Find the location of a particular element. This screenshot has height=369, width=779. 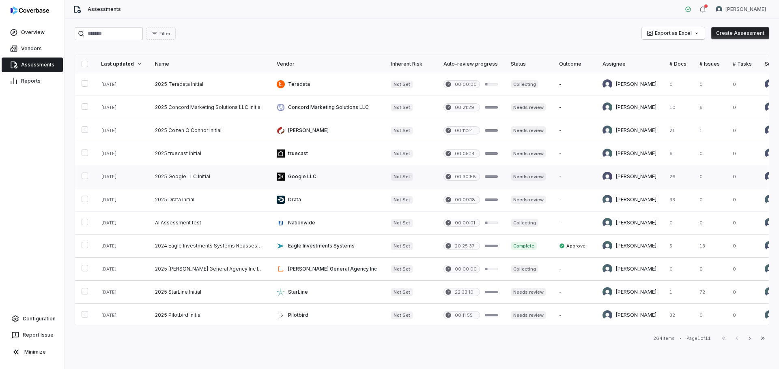

button: Minimize is located at coordinates (32, 352).